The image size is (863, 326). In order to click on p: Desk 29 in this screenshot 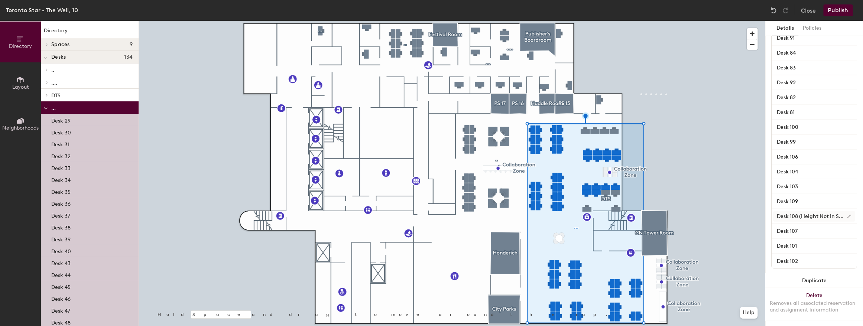, I will do `click(61, 120)`.